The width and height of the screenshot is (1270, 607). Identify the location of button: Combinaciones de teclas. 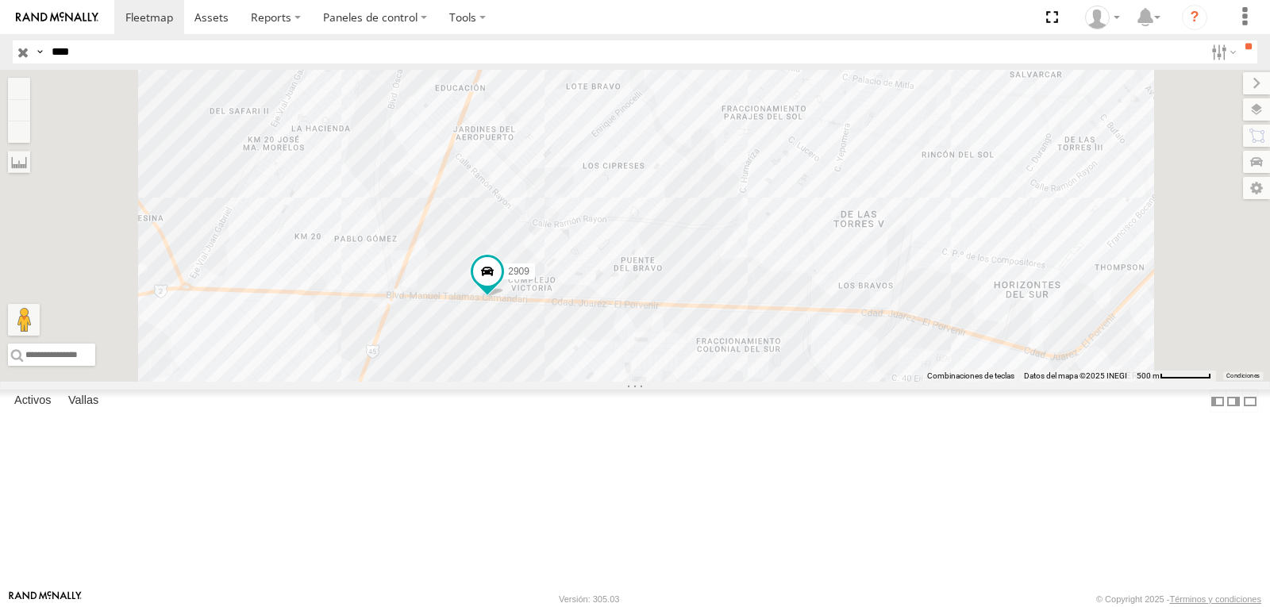
(971, 376).